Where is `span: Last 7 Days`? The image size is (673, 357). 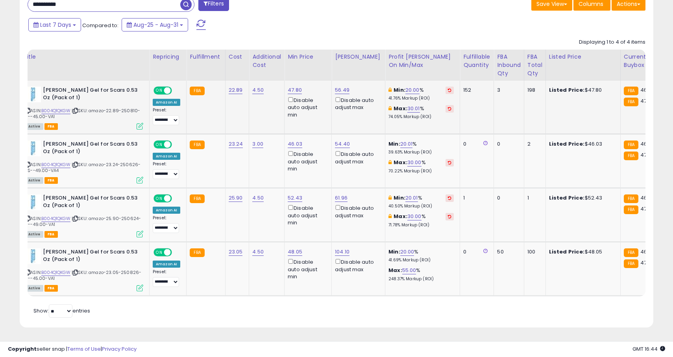 span: Last 7 Days is located at coordinates (56, 25).